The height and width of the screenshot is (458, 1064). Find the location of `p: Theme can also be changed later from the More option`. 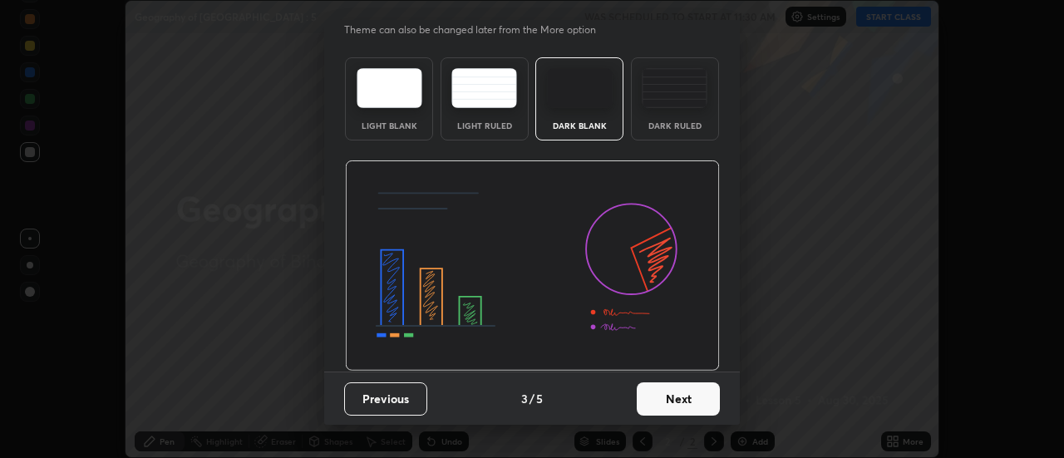

p: Theme can also be changed later from the More option is located at coordinates (479, 30).